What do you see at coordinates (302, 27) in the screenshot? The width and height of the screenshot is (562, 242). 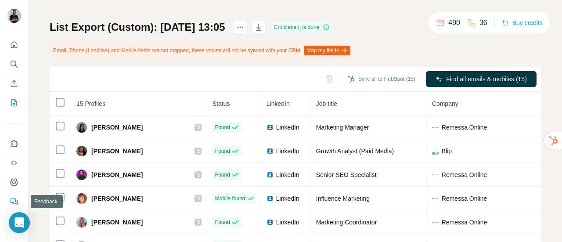 I see `div: Enrichment is done` at bounding box center [302, 27].